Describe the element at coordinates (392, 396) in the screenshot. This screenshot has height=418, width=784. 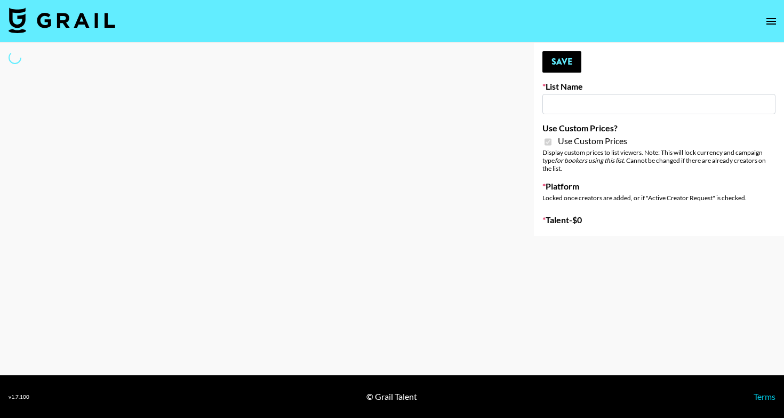
I see `div: © Grail Talent` at that location.